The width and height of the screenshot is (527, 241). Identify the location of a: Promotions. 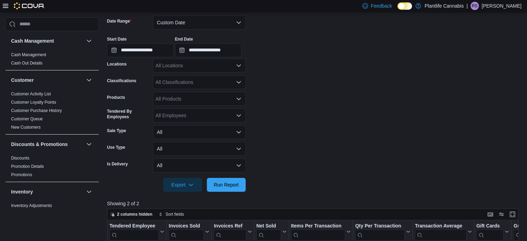
(21, 175).